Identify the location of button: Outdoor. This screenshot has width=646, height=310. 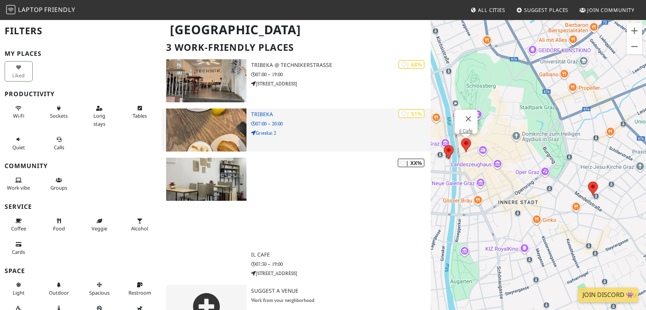
(59, 288).